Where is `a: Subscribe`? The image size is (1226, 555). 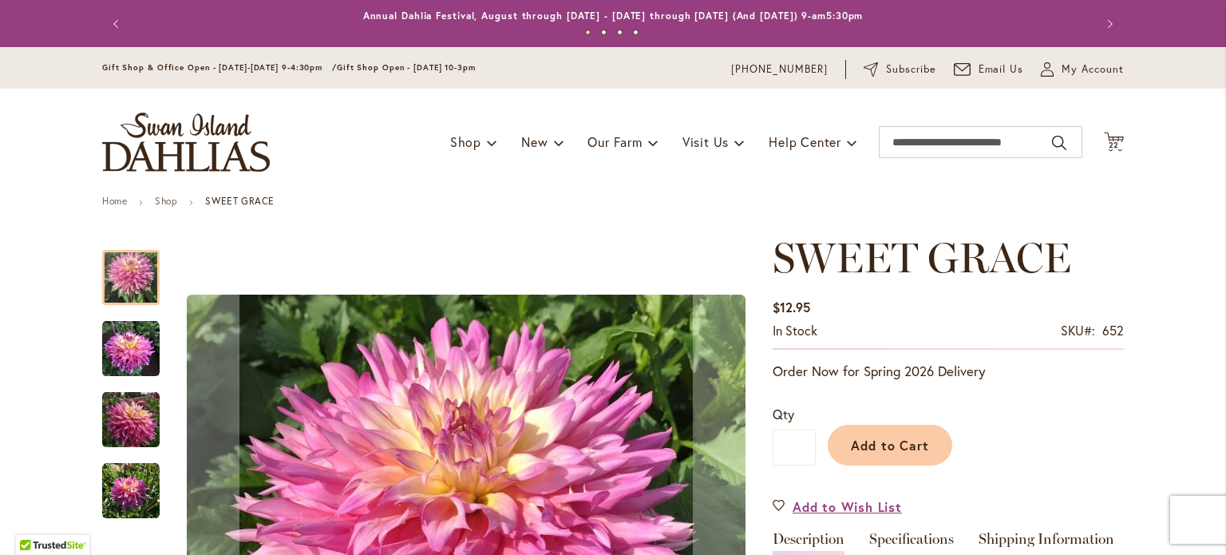 a: Subscribe is located at coordinates (899, 69).